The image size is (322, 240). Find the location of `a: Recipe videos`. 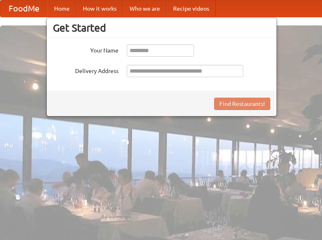

a: Recipe videos is located at coordinates (191, 9).